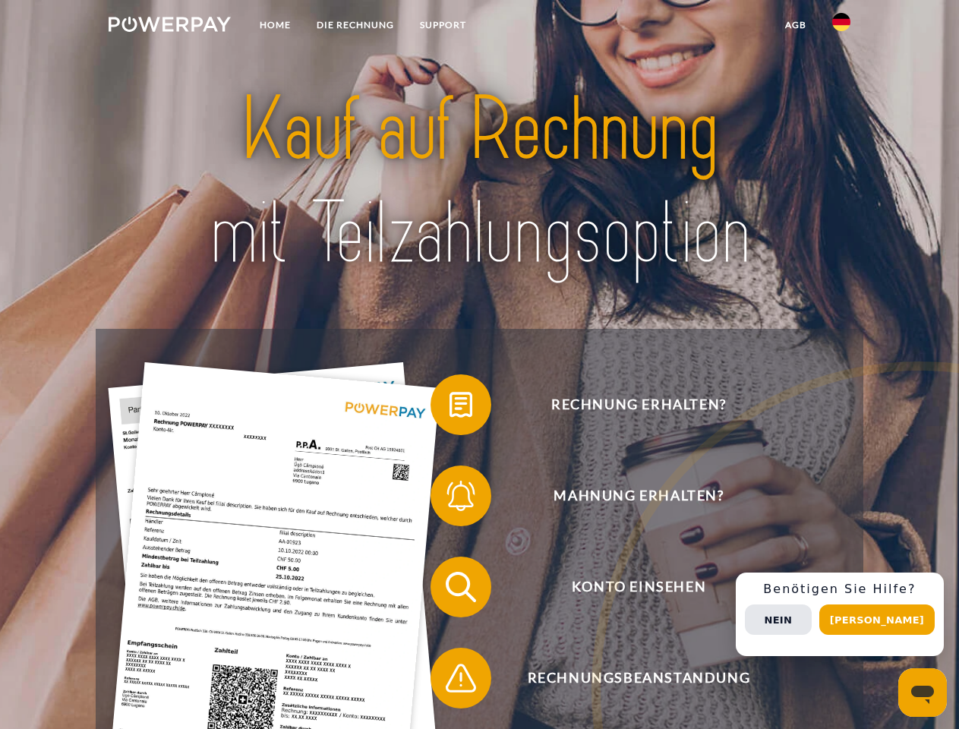 The width and height of the screenshot is (959, 729). I want to click on button: Nein, so click(778, 620).